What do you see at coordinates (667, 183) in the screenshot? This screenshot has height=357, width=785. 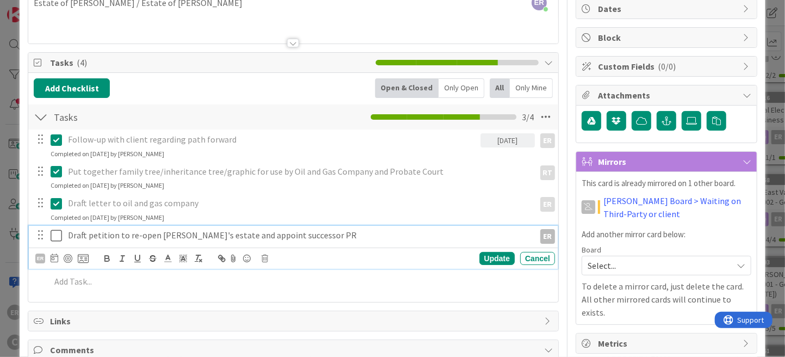 I see `p: This card is already mirrored on 1 other board.` at bounding box center [667, 183].